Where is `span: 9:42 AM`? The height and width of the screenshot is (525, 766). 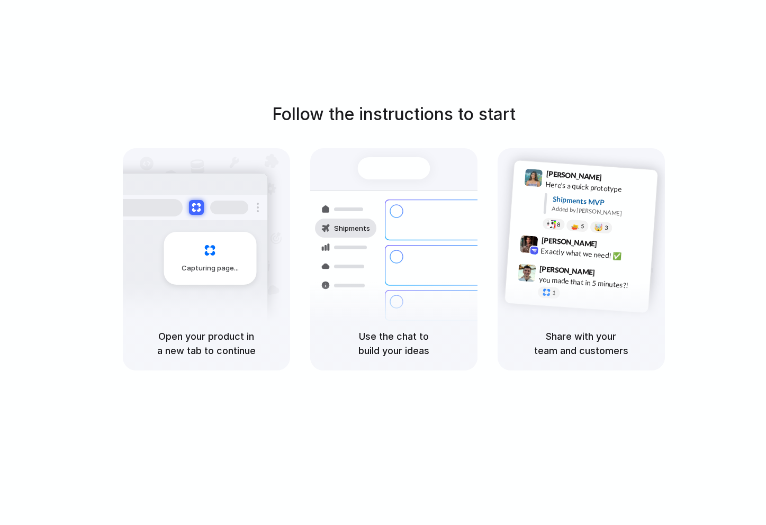
span: 9:42 AM is located at coordinates (611, 246).